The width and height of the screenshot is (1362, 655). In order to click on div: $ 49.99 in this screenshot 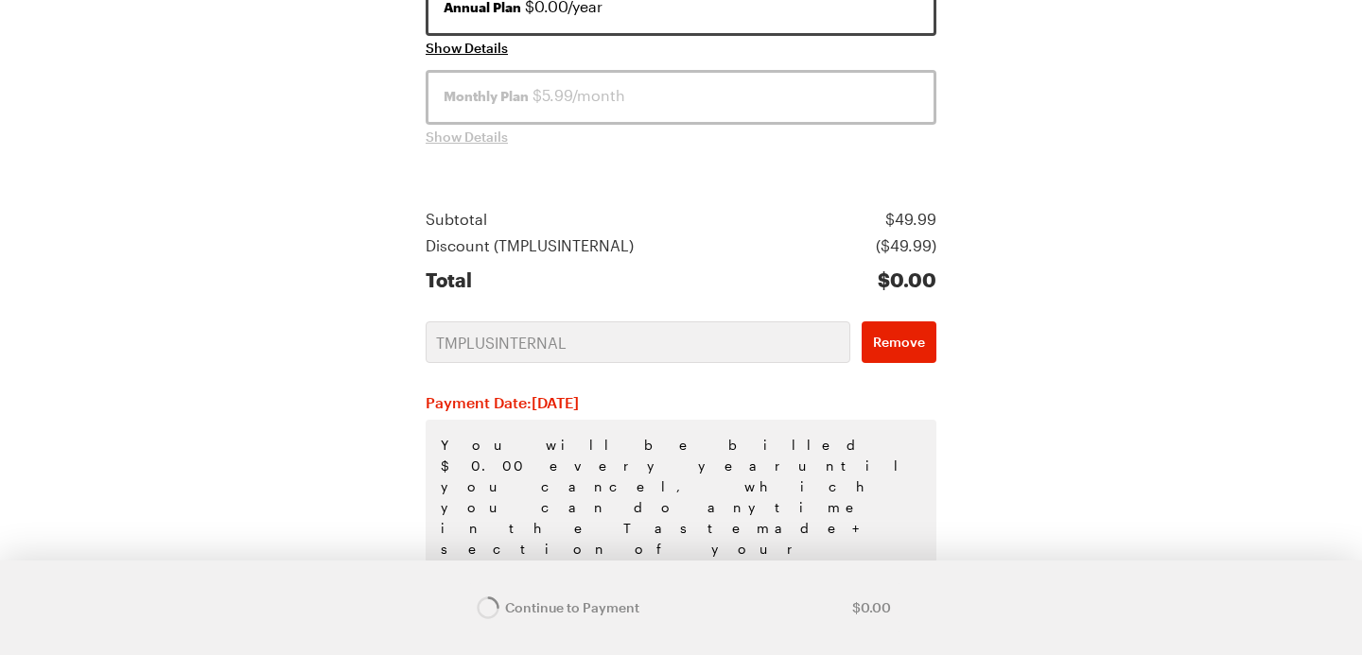, I will do `click(911, 219)`.